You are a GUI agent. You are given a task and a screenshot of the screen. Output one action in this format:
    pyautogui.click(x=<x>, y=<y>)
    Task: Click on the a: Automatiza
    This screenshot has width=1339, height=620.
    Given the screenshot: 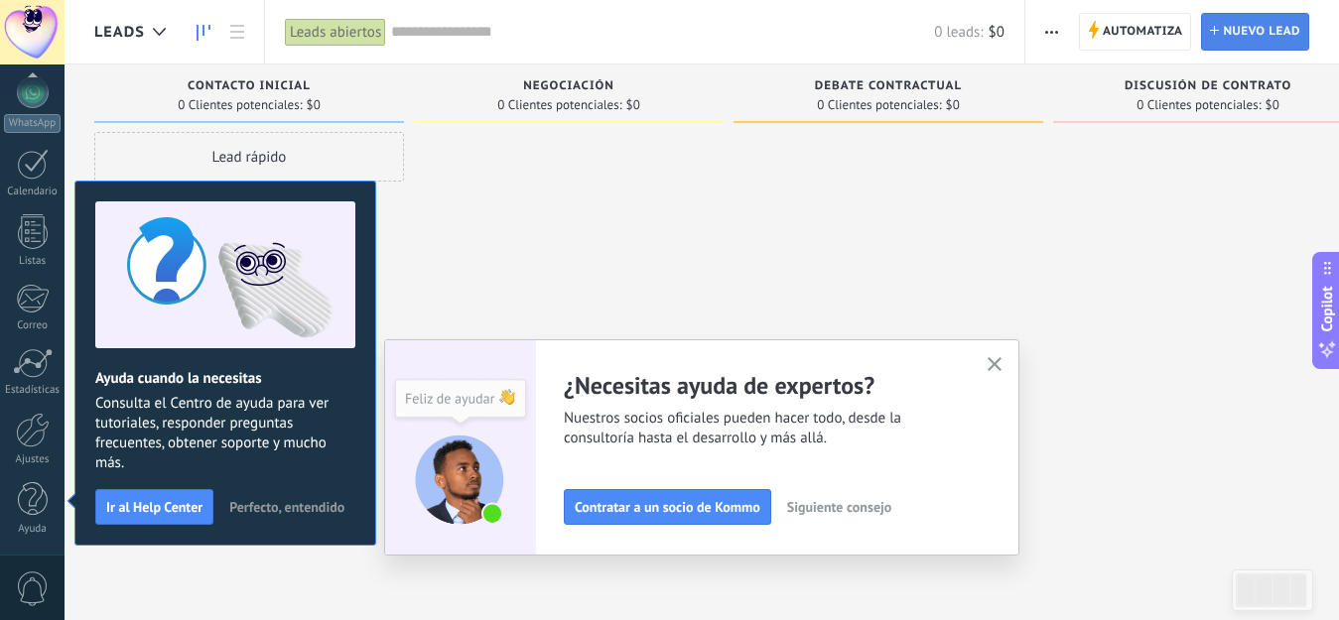 What is the action you would take?
    pyautogui.click(x=1136, y=32)
    